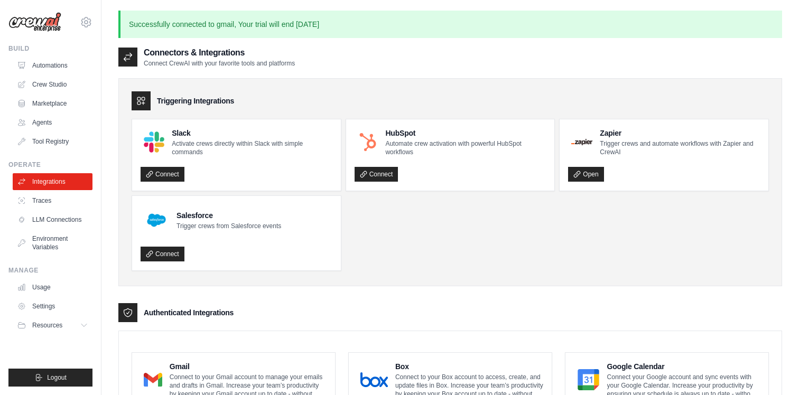 This screenshot has width=799, height=395. I want to click on h4: Gmail, so click(248, 367).